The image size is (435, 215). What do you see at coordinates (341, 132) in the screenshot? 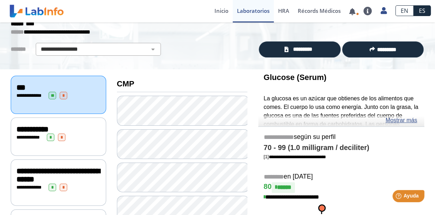
I see `p: La glucosa es un azúcar que obtienes de los alimentos que comes. El cuerpo lo usa como energía. J...` at bounding box center [341, 132].